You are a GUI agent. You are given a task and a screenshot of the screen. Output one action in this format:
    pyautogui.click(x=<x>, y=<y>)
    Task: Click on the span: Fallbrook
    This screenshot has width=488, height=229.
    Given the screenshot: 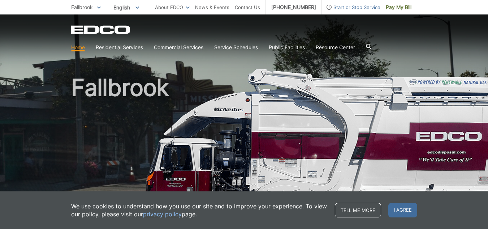 What is the action you would take?
    pyautogui.click(x=82, y=7)
    